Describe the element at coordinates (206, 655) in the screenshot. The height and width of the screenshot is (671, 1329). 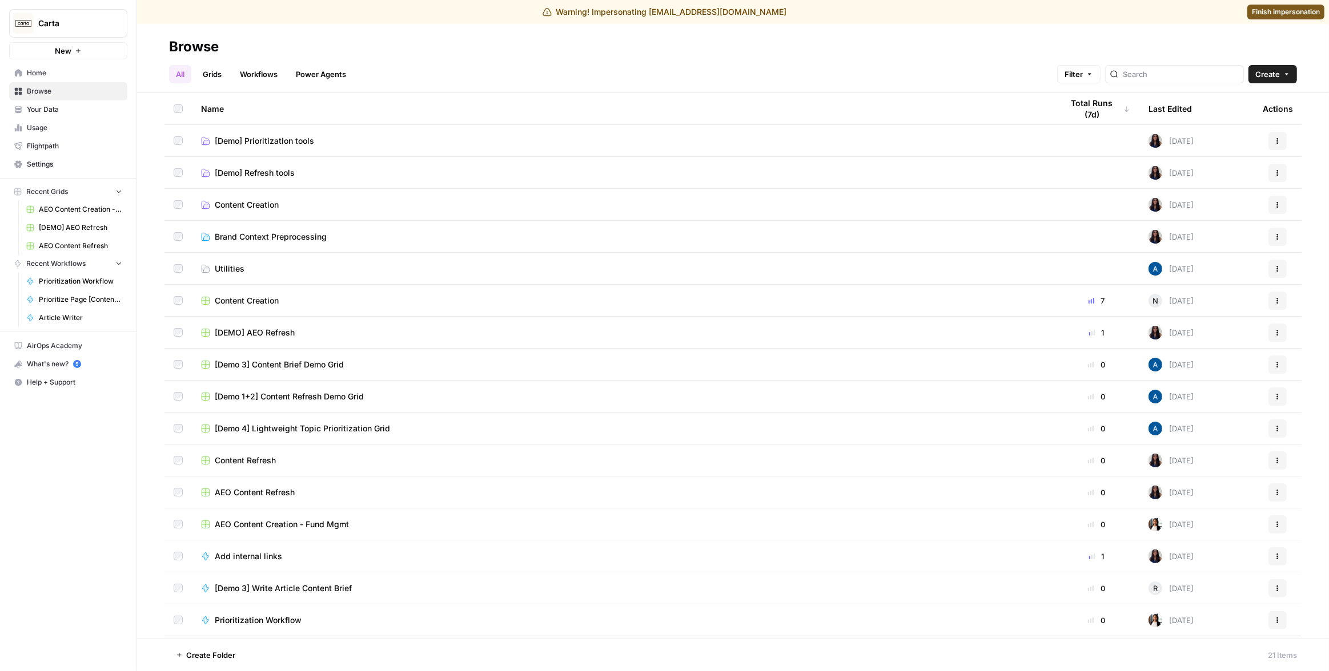
I see `button: Create Folder` at that location.